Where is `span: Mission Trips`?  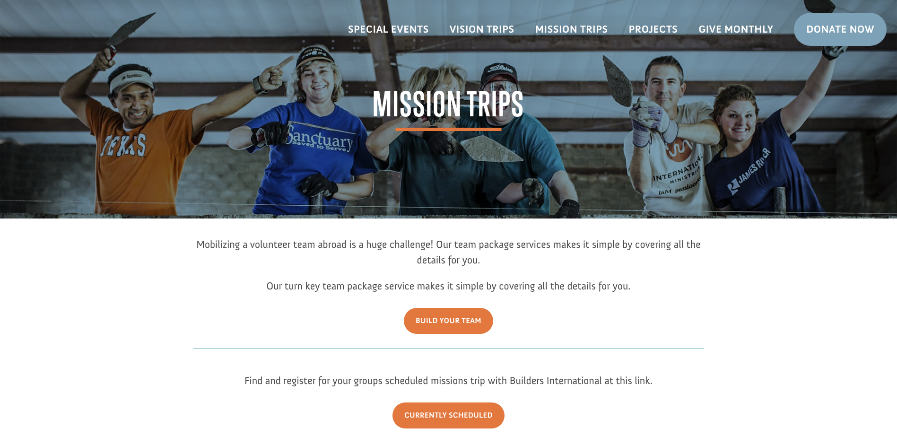 span: Mission Trips is located at coordinates (448, 109).